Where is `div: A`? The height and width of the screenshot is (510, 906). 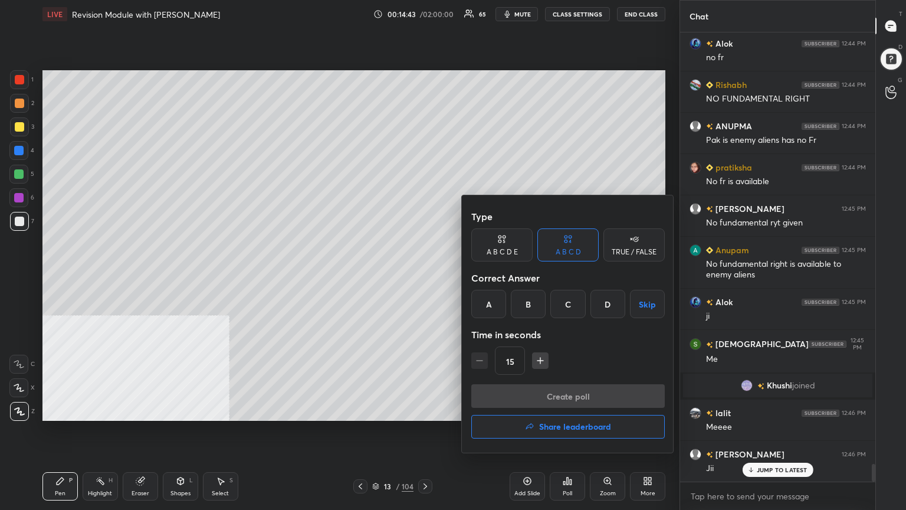
div: A is located at coordinates (489, 304).